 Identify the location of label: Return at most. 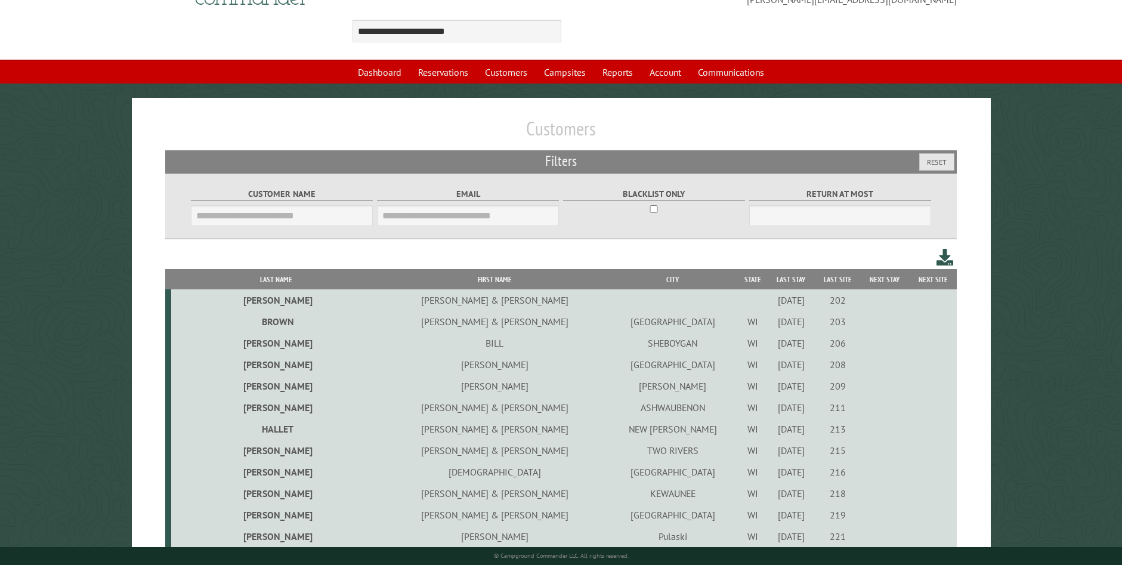
(840, 194).